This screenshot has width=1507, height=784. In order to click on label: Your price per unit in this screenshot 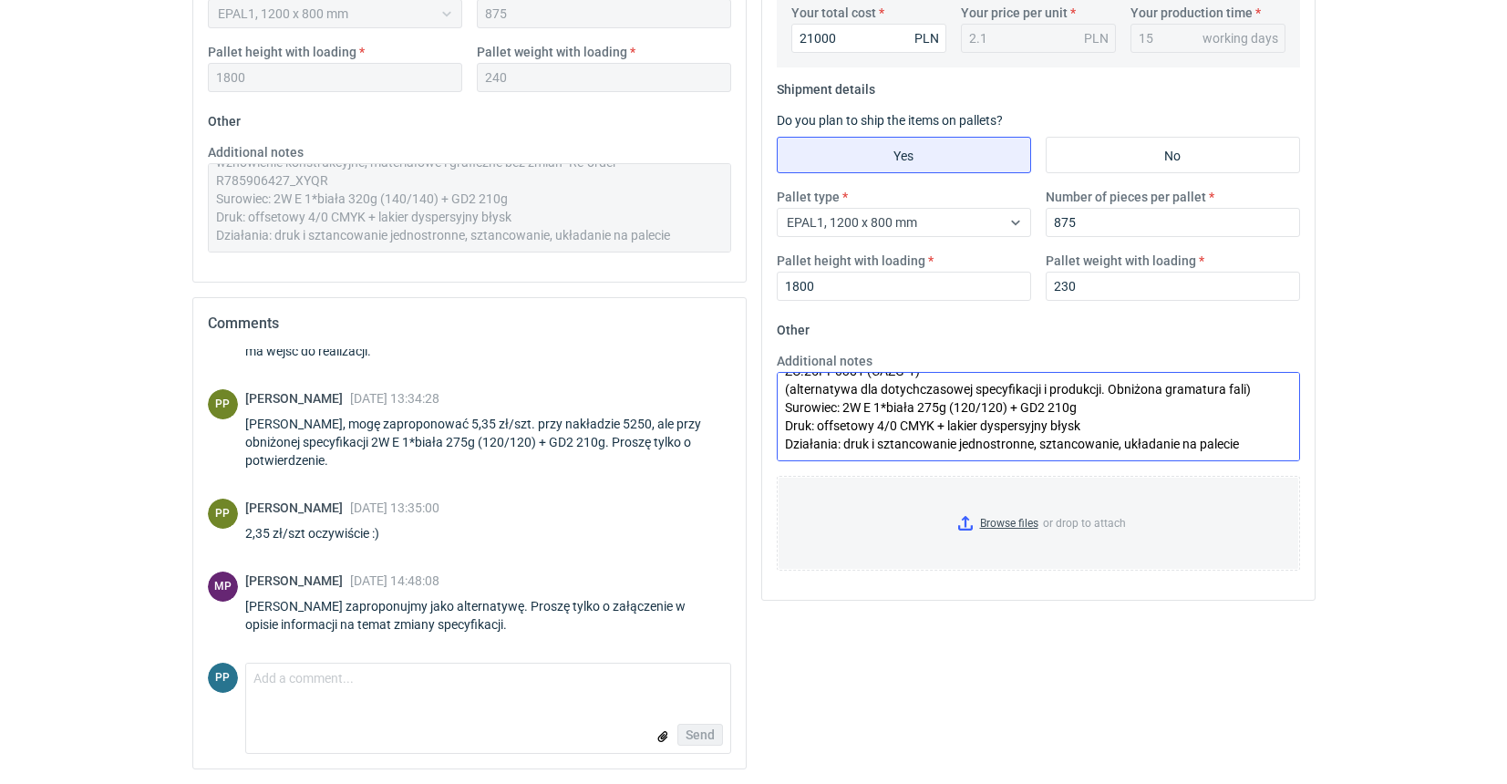, I will do `click(1014, 13)`.